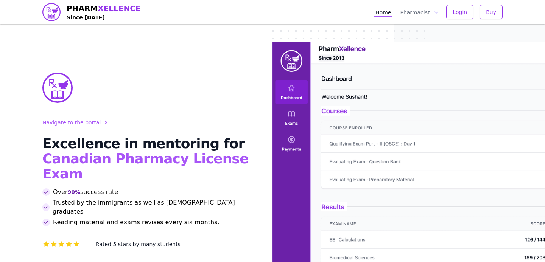 The width and height of the screenshot is (545, 262). What do you see at coordinates (490, 12) in the screenshot?
I see `span: Buy` at bounding box center [490, 12].